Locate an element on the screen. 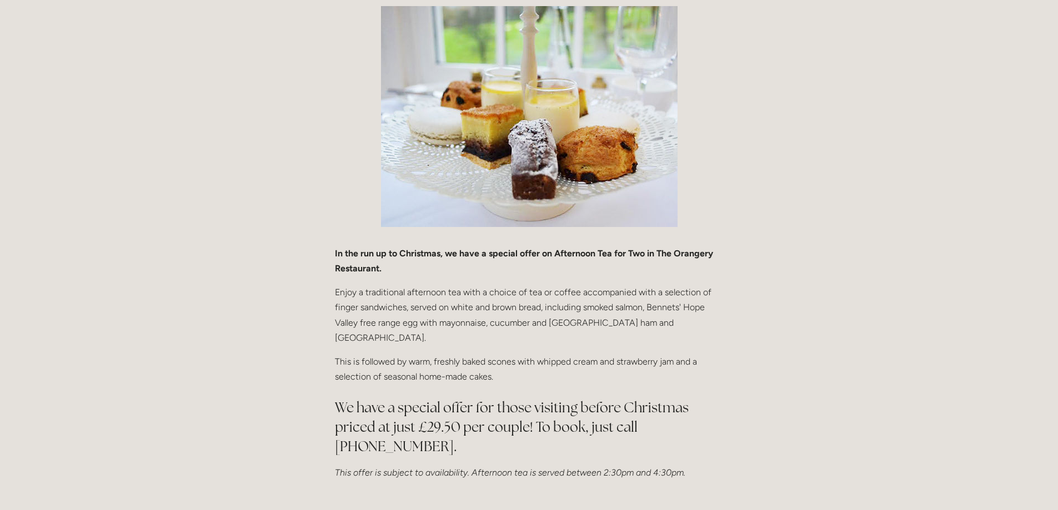  h2: We have a special offer for those visiting before Christmas priced at just £29.50 per couple! To ... is located at coordinates (529, 427).